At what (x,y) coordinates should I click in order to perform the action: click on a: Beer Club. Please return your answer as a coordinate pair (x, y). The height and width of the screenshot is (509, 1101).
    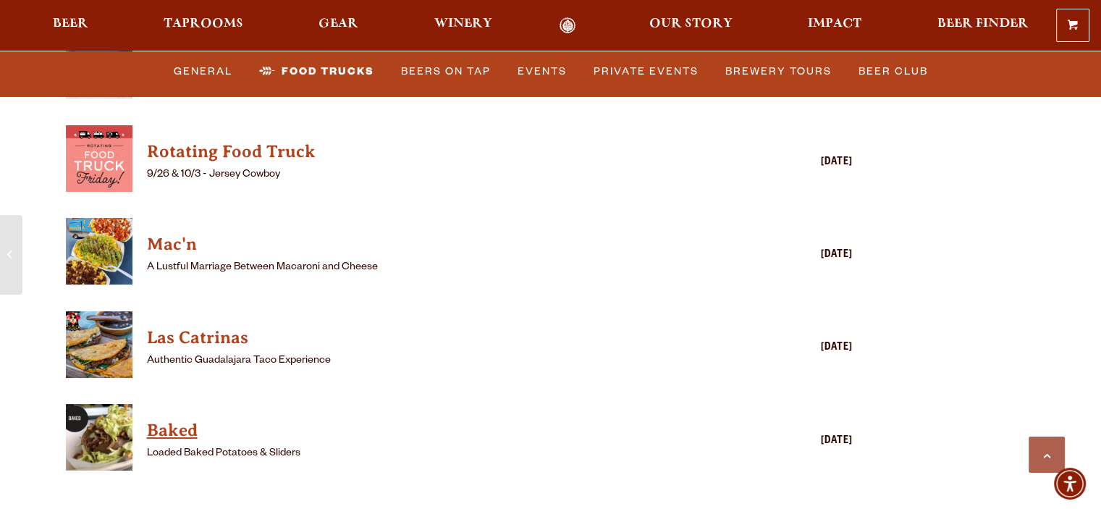
    Looking at the image, I should click on (893, 71).